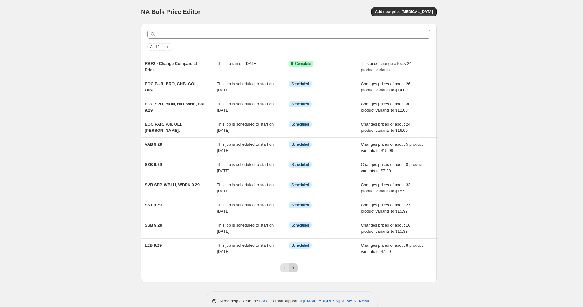  I want to click on span: RBF2 - Change Compare at Price, so click(171, 67).